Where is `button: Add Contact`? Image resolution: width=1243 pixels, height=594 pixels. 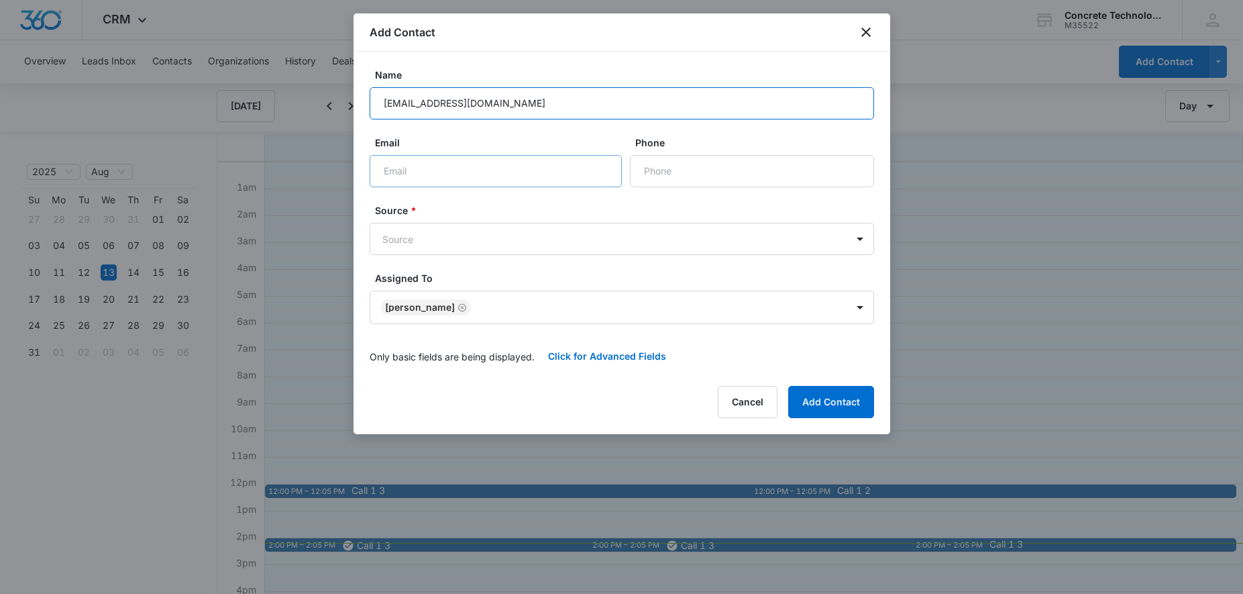
button: Add Contact is located at coordinates (831, 402).